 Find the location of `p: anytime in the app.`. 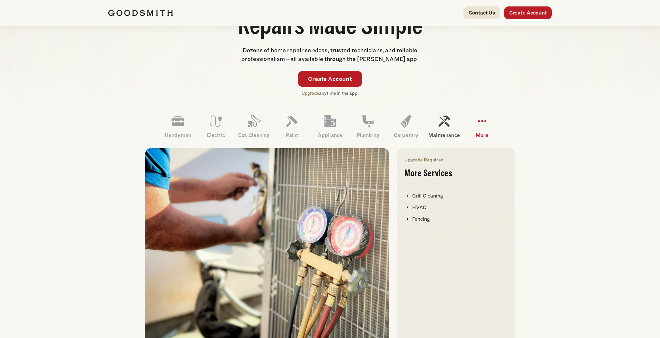

p: anytime in the app. is located at coordinates (330, 93).